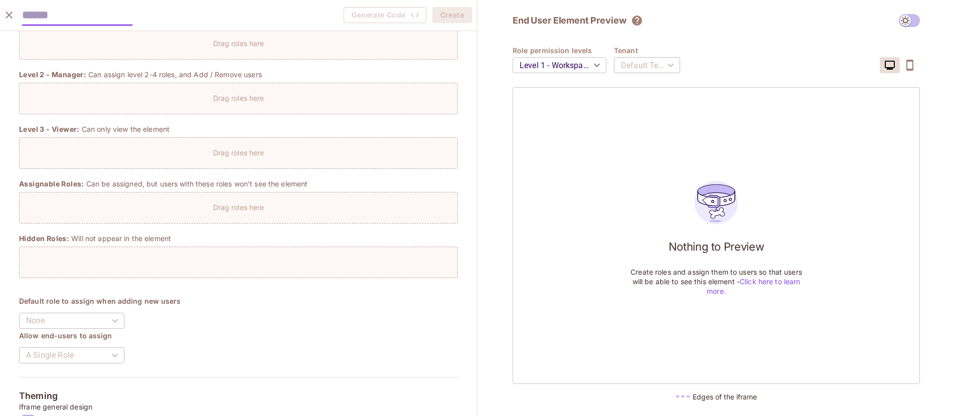 The width and height of the screenshot is (955, 416). Describe the element at coordinates (53, 75) in the screenshot. I see `span: Level 2 - Manager:` at that location.